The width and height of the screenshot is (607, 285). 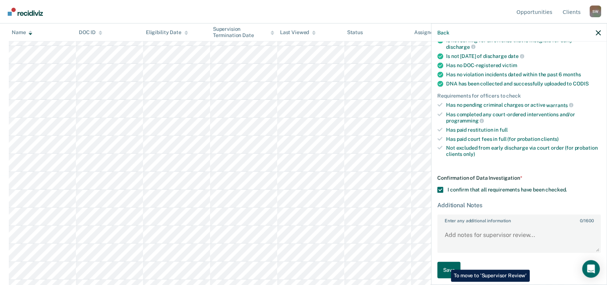 What do you see at coordinates (587, 221) in the screenshot?
I see `span: / 1600` at bounding box center [587, 221].